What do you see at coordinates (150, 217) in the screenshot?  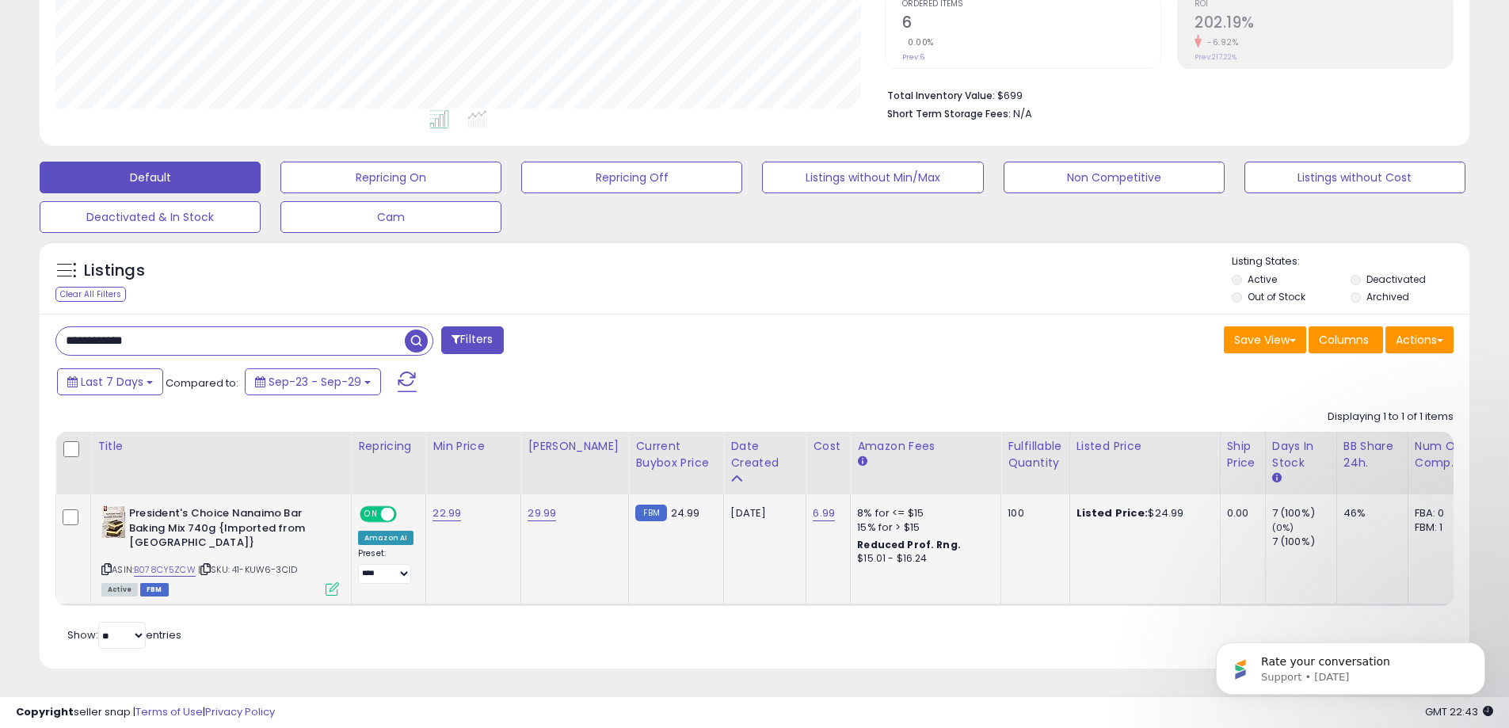 I see `button: Deactivated & In Stock` at bounding box center [150, 217].